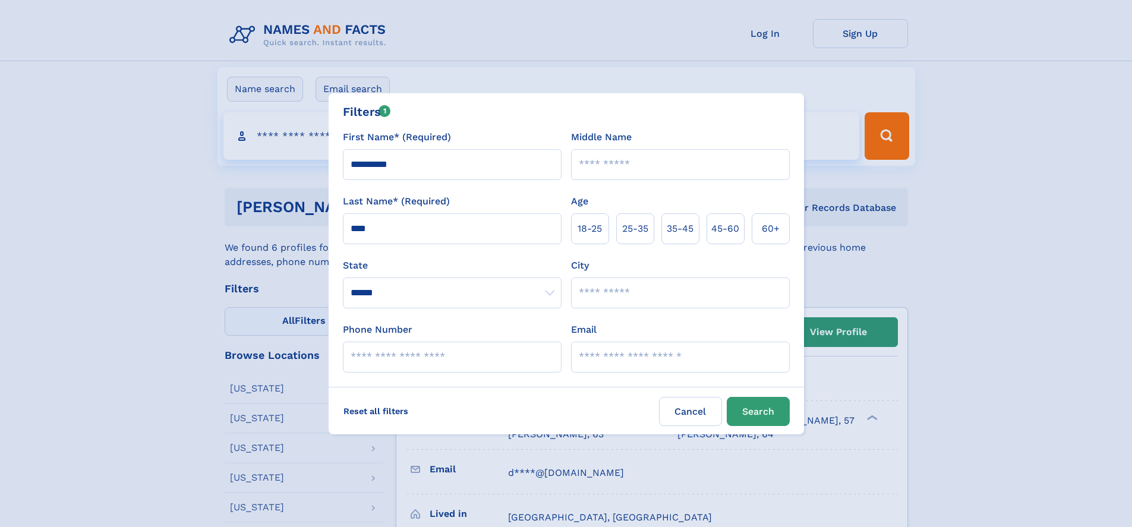 The image size is (1132, 527). I want to click on label: Age, so click(580, 202).